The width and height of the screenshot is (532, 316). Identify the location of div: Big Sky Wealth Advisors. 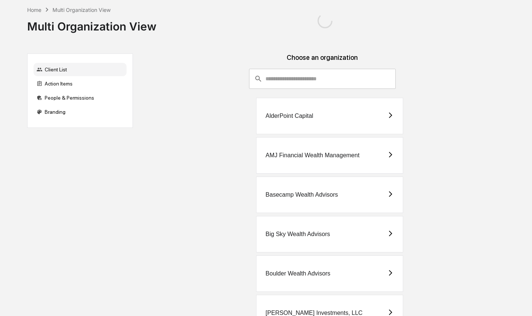
(297, 234).